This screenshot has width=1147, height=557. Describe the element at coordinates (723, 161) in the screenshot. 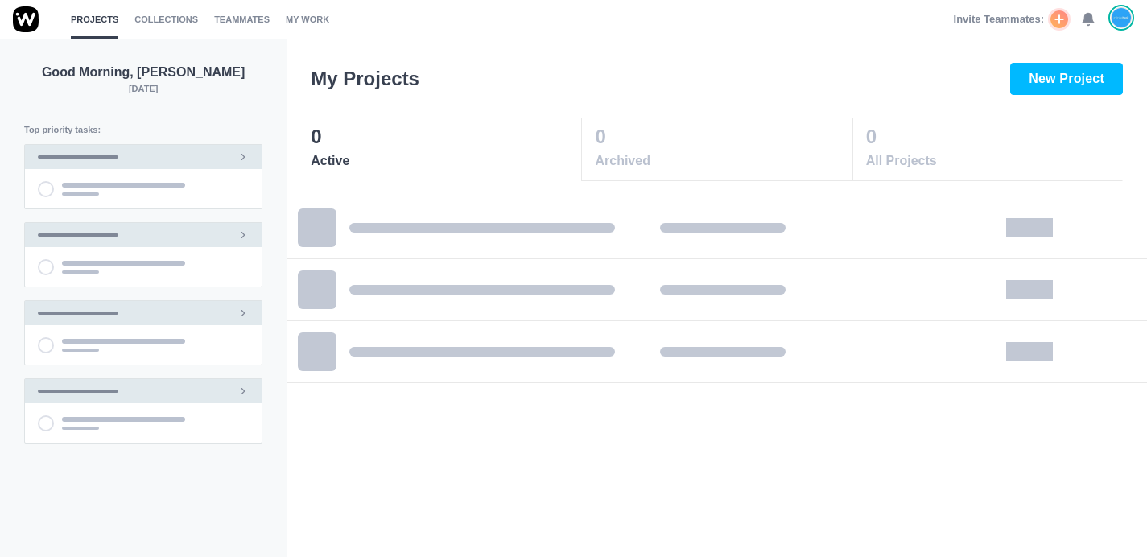

I see `span: Archived` at that location.